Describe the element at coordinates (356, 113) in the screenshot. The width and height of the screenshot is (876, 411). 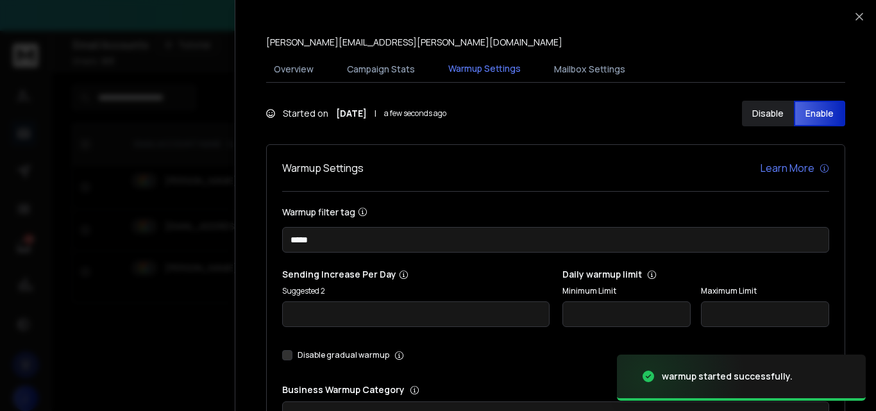
I see `div: Started on` at that location.